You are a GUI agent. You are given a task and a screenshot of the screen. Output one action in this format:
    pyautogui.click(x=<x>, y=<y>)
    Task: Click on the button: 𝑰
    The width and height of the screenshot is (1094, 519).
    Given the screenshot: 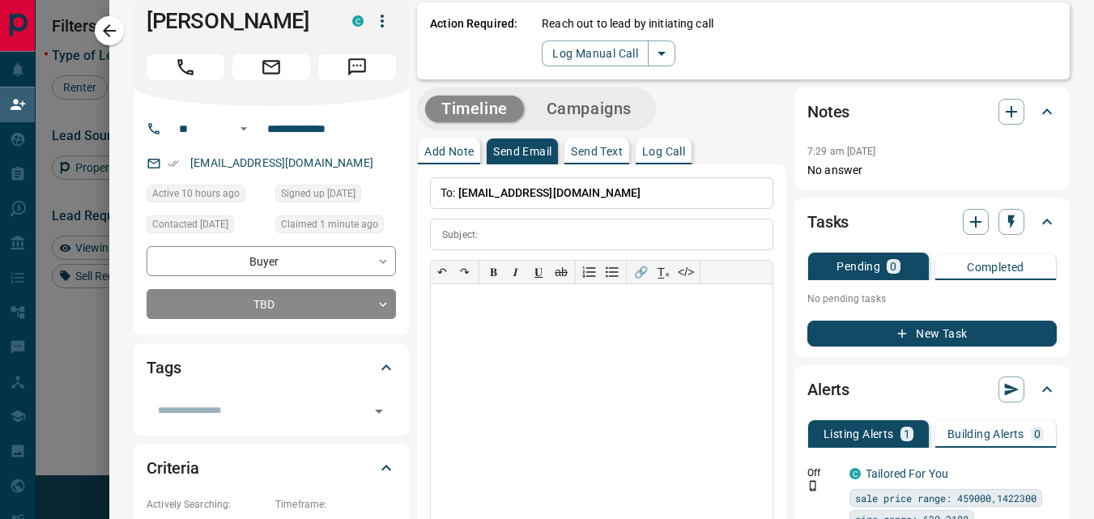 What is the action you would take?
    pyautogui.click(x=516, y=272)
    